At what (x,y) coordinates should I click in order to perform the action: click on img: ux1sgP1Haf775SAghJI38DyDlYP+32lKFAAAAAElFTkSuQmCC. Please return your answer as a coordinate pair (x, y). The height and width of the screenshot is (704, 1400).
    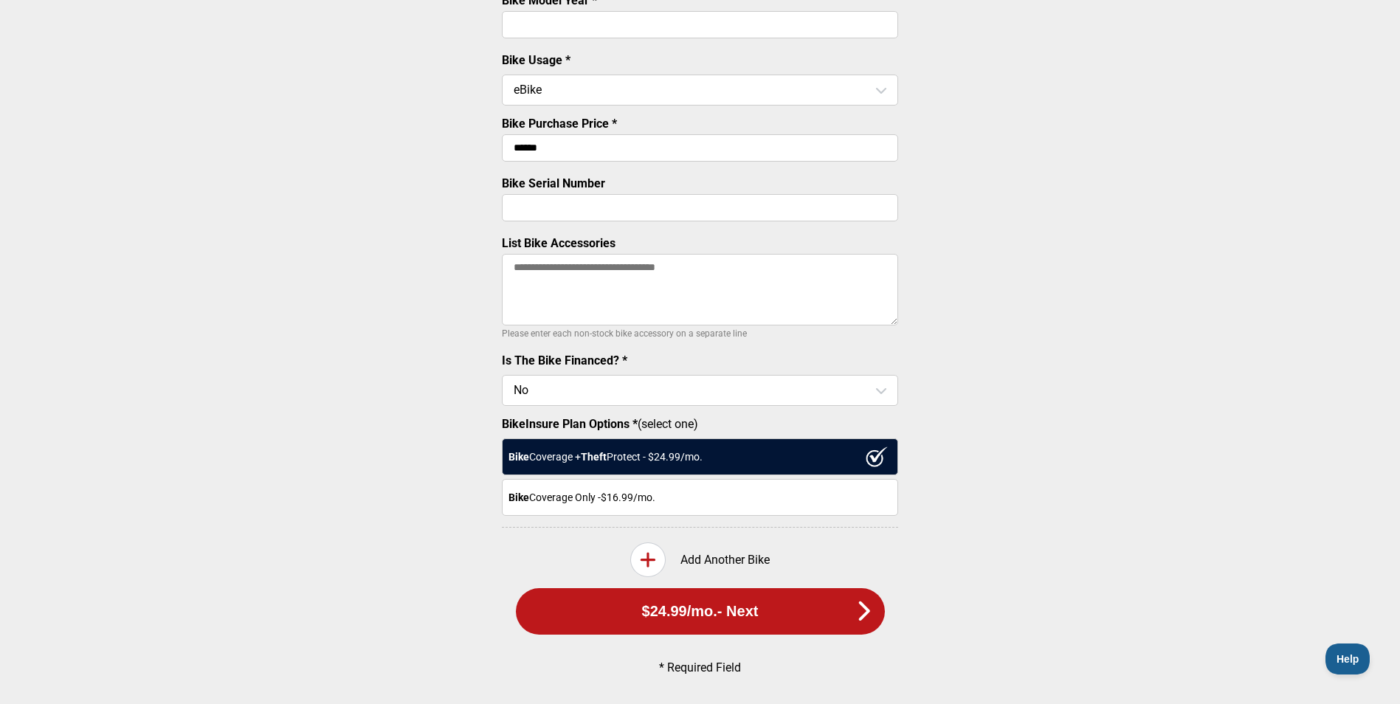
    Looking at the image, I should click on (877, 457).